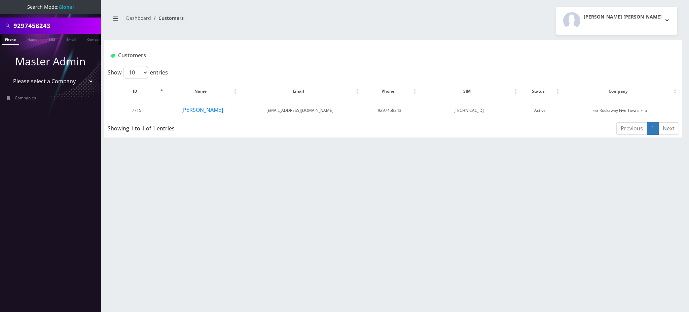 This screenshot has height=312, width=689. What do you see at coordinates (345, 55) in the screenshot?
I see `h1: Customers` at bounding box center [345, 55].